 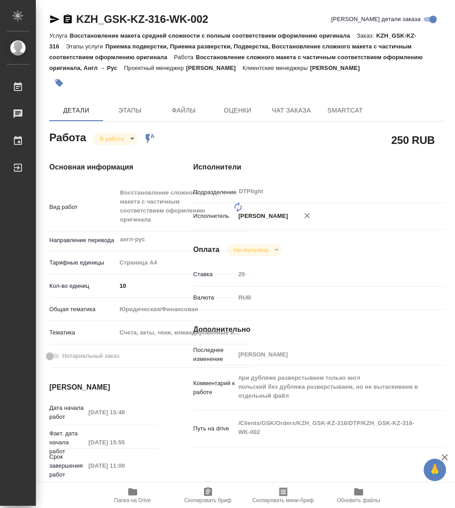 What do you see at coordinates (214, 354) in the screenshot?
I see `p: Последнее изменение` at bounding box center [214, 354].